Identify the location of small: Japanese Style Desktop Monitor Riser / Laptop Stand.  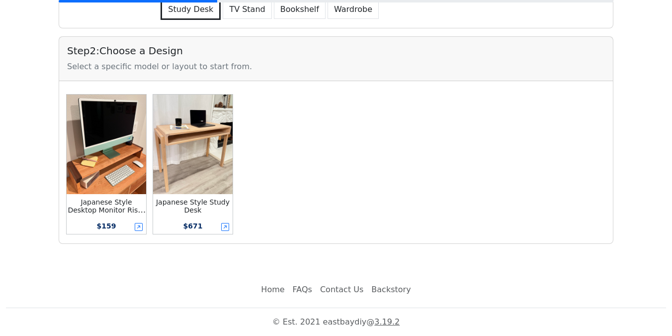
(106, 210).